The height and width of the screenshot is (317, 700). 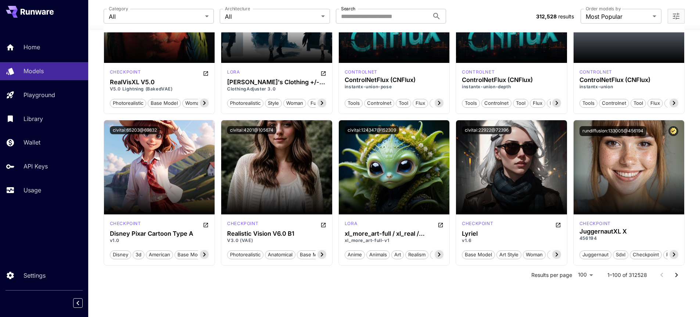 I want to click on h3: Lyriel, so click(x=511, y=233).